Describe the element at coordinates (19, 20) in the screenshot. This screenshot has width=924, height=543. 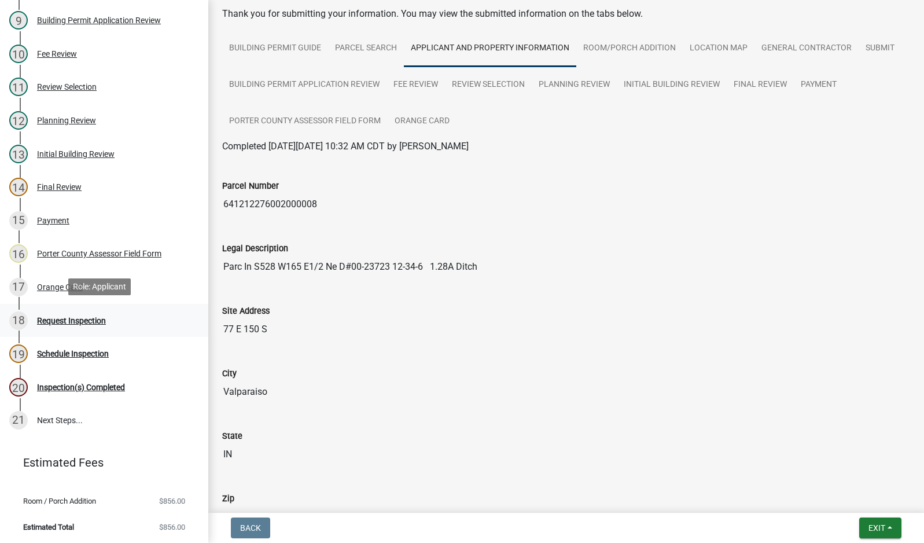
I see `div: 9` at that location.